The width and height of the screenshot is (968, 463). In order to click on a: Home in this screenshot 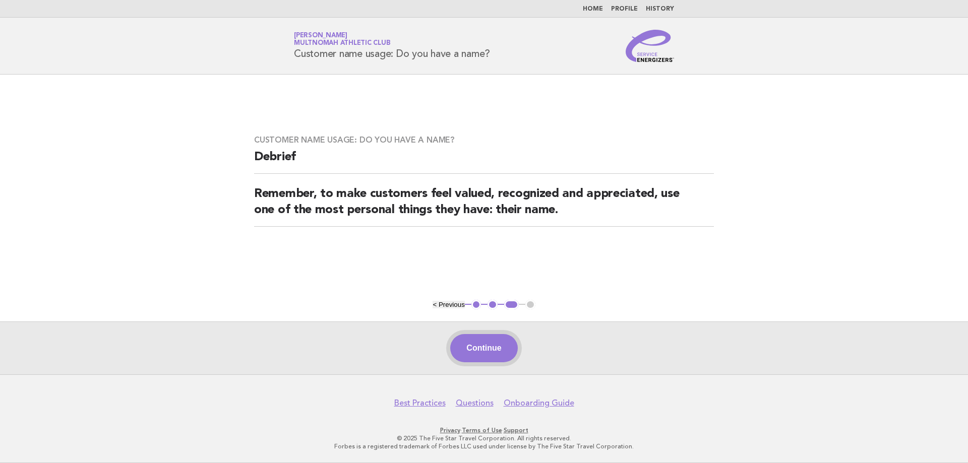, I will do `click(593, 9)`.